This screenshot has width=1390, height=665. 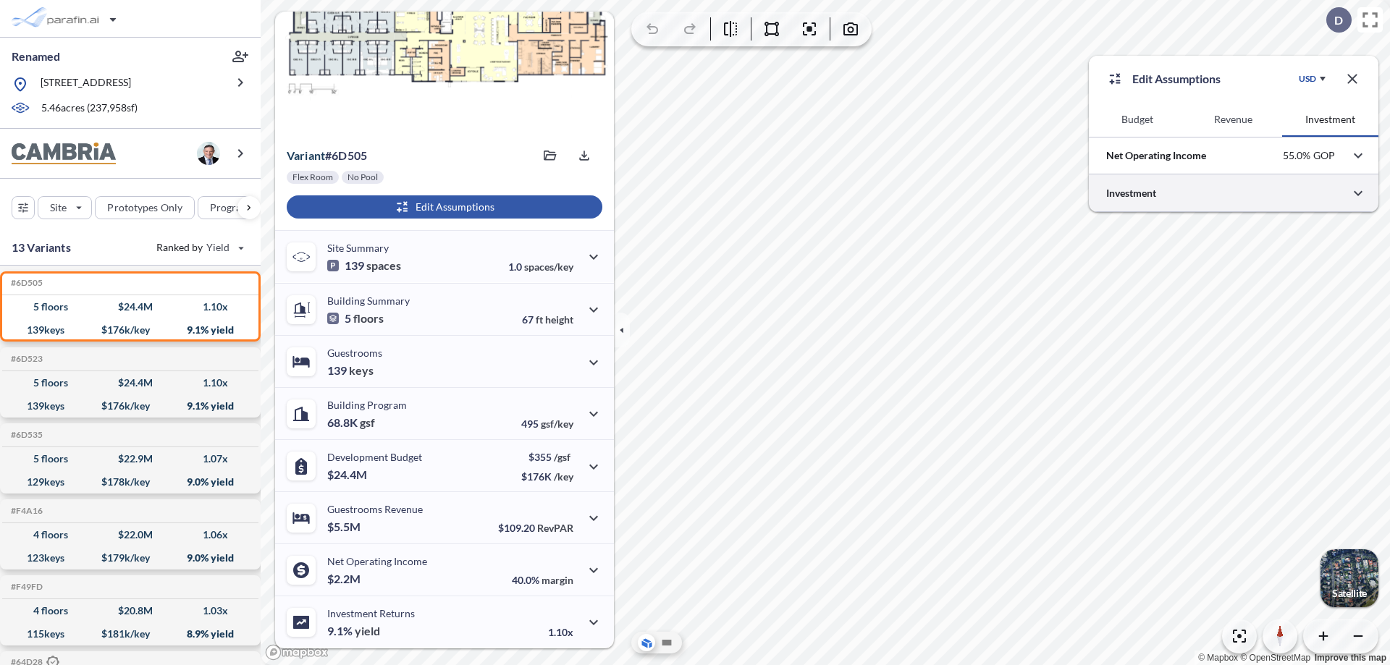 What do you see at coordinates (384, 266) in the screenshot?
I see `span: spaces` at bounding box center [384, 266].